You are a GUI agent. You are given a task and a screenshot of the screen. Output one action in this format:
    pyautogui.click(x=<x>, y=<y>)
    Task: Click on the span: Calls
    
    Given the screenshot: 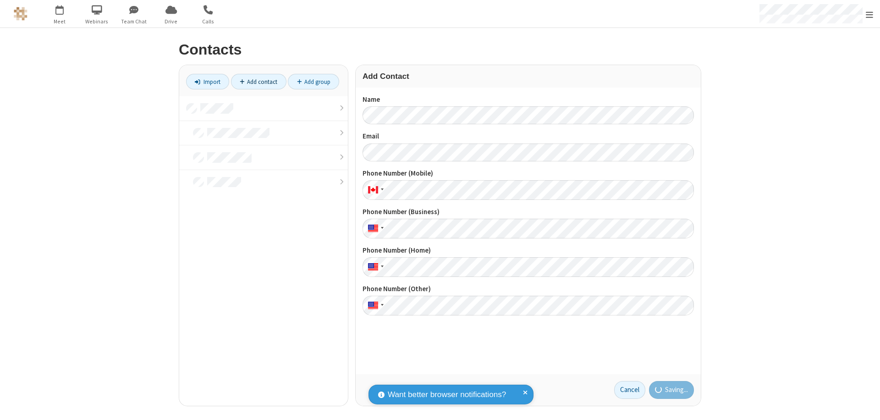 What is the action you would take?
    pyautogui.click(x=208, y=22)
    